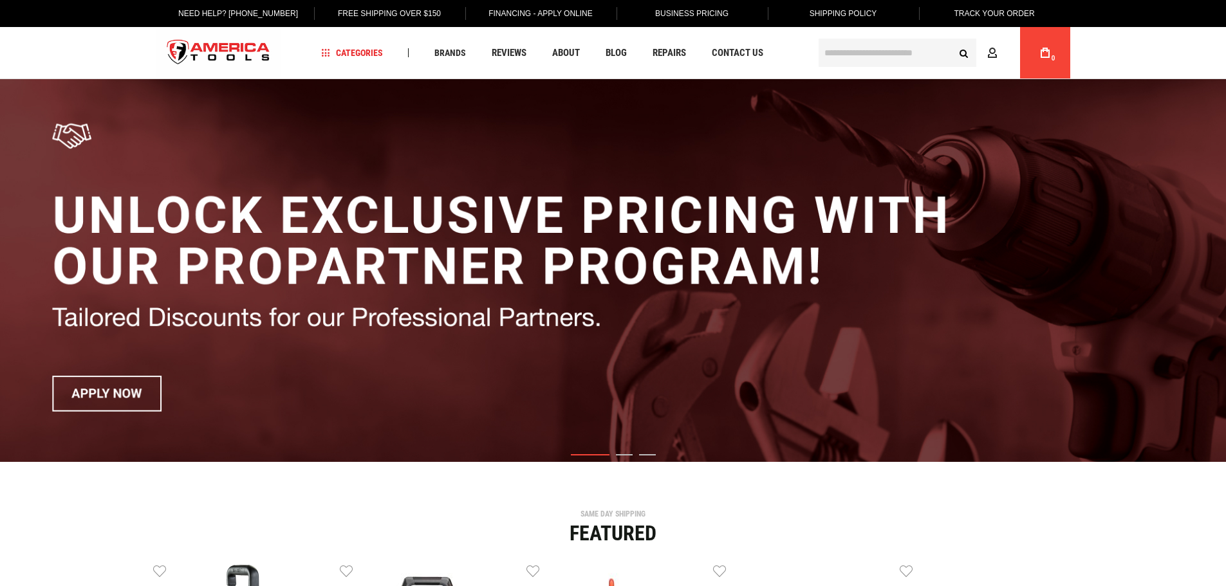 The height and width of the screenshot is (586, 1226). What do you see at coordinates (450, 53) in the screenshot?
I see `a: Brands` at bounding box center [450, 53].